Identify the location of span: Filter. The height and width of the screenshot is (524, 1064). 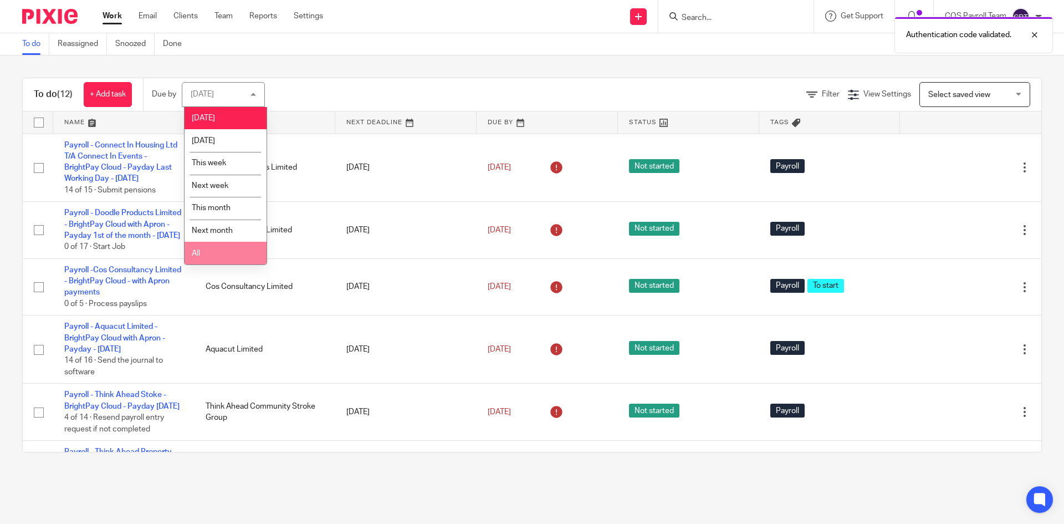
(830, 94).